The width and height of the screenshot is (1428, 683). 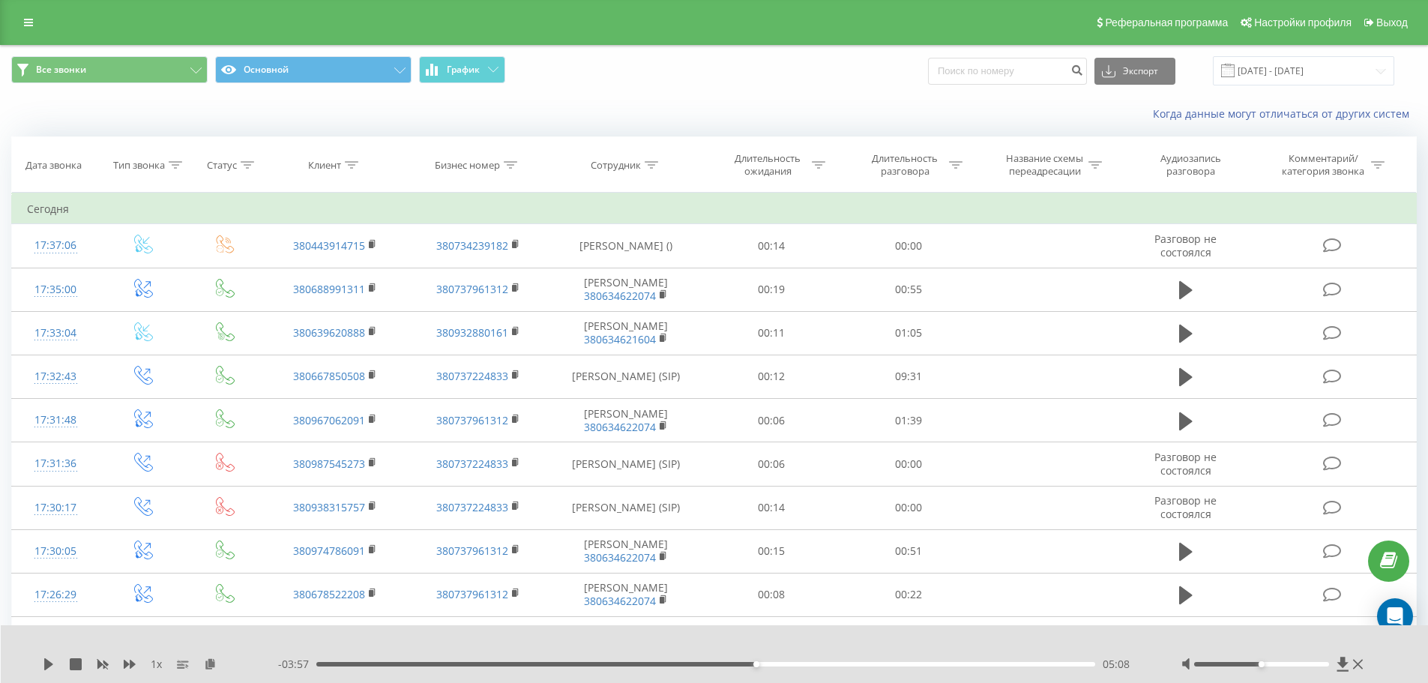 What do you see at coordinates (55, 638) in the screenshot?
I see `div: 17:23:58` at bounding box center [55, 638].